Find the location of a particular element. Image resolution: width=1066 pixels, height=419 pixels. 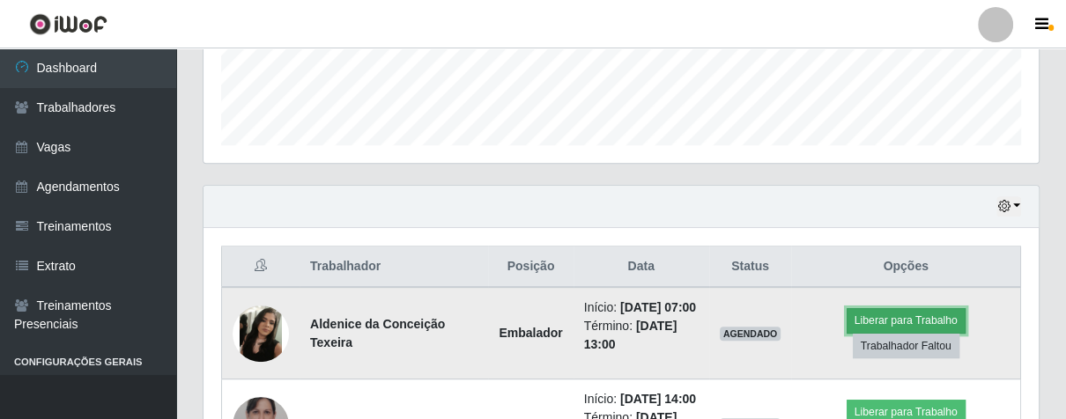

th: Posição is located at coordinates (530, 267).